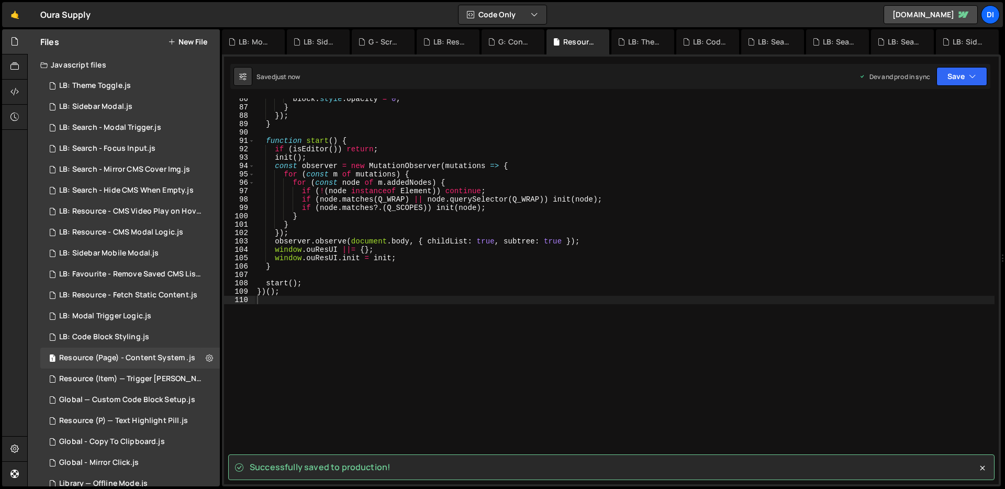  What do you see at coordinates (130, 253) in the screenshot?
I see `div: 14937/44593.js` at bounding box center [130, 253].